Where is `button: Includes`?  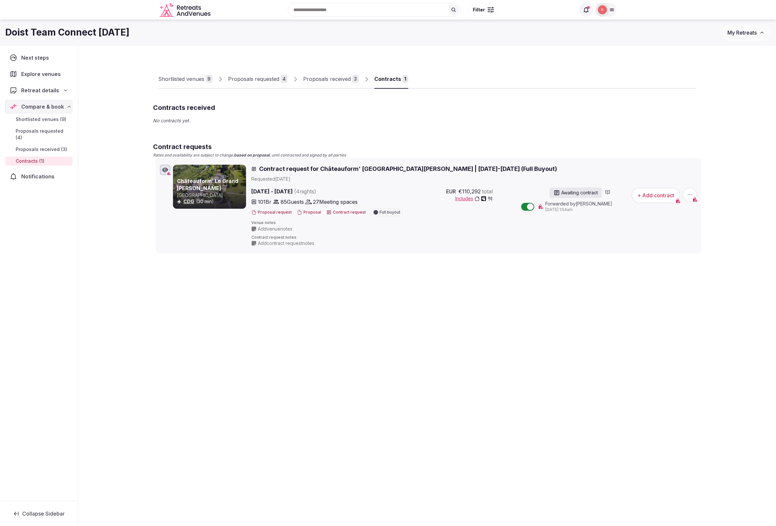
button: Includes is located at coordinates (474, 199).